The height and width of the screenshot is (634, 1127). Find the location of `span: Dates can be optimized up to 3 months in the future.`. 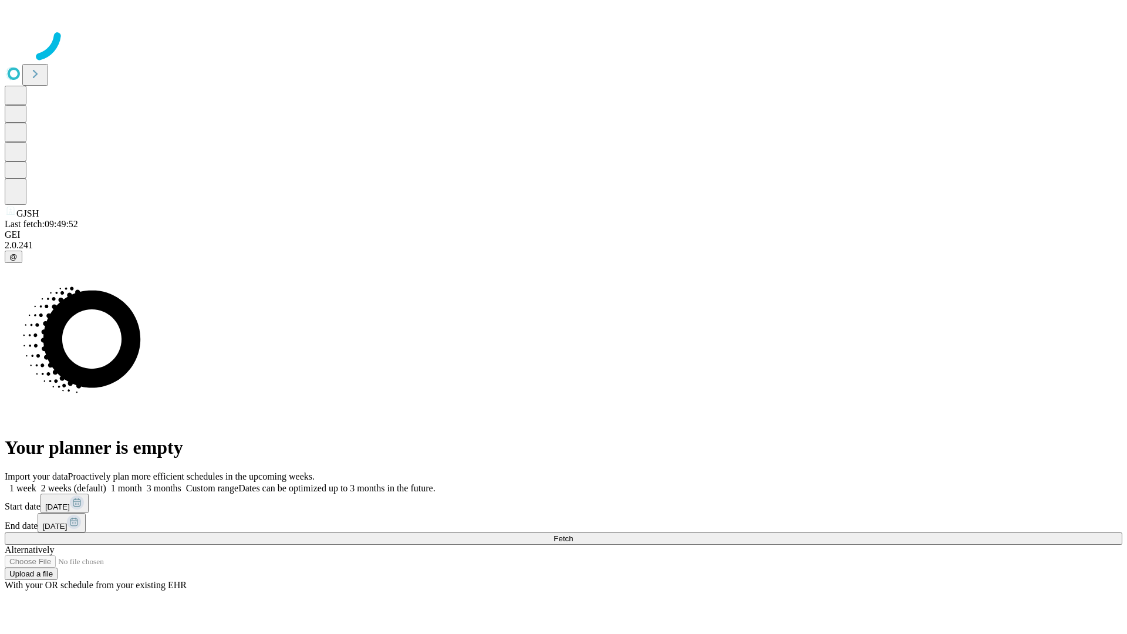

span: Dates can be optimized up to 3 months in the future. is located at coordinates (336, 488).